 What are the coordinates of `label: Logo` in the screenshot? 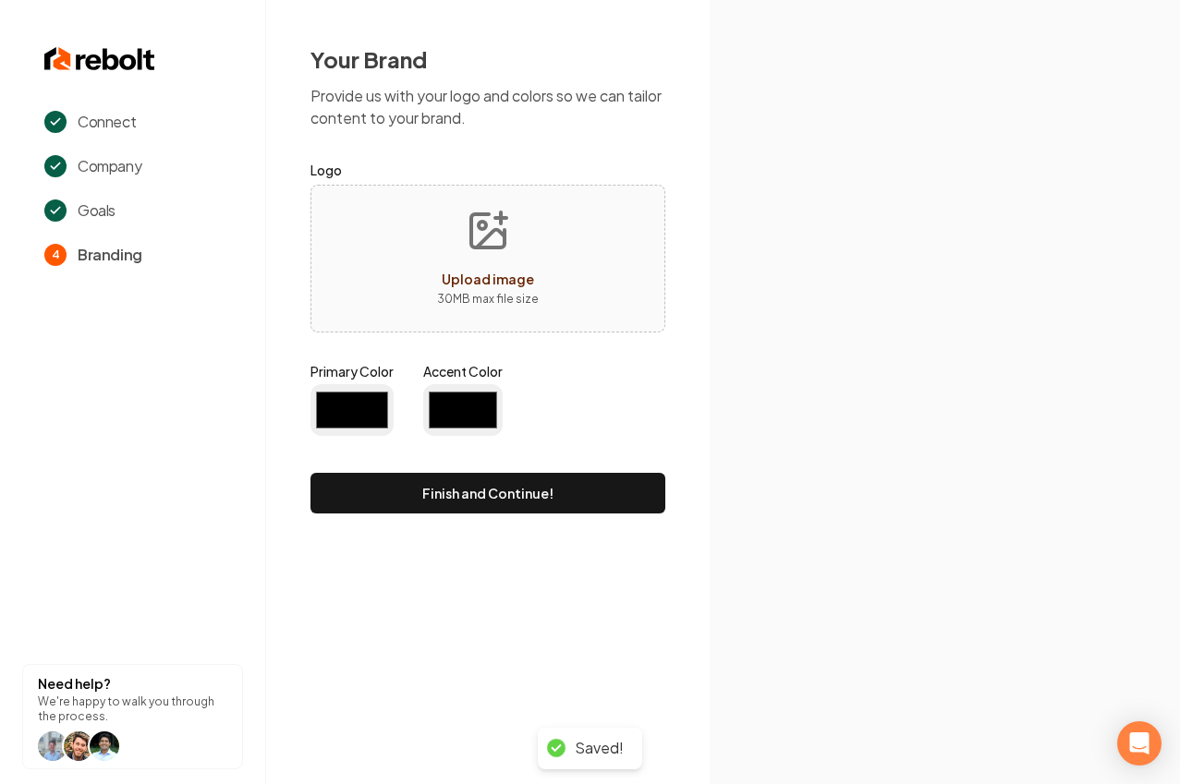 It's located at (488, 170).